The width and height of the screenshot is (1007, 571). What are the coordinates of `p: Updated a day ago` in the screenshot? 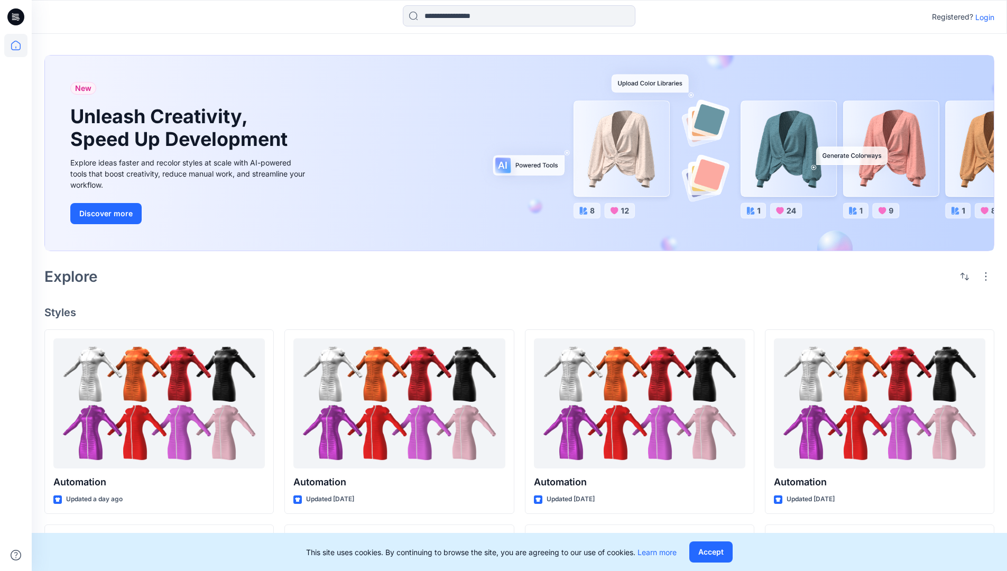 It's located at (94, 499).